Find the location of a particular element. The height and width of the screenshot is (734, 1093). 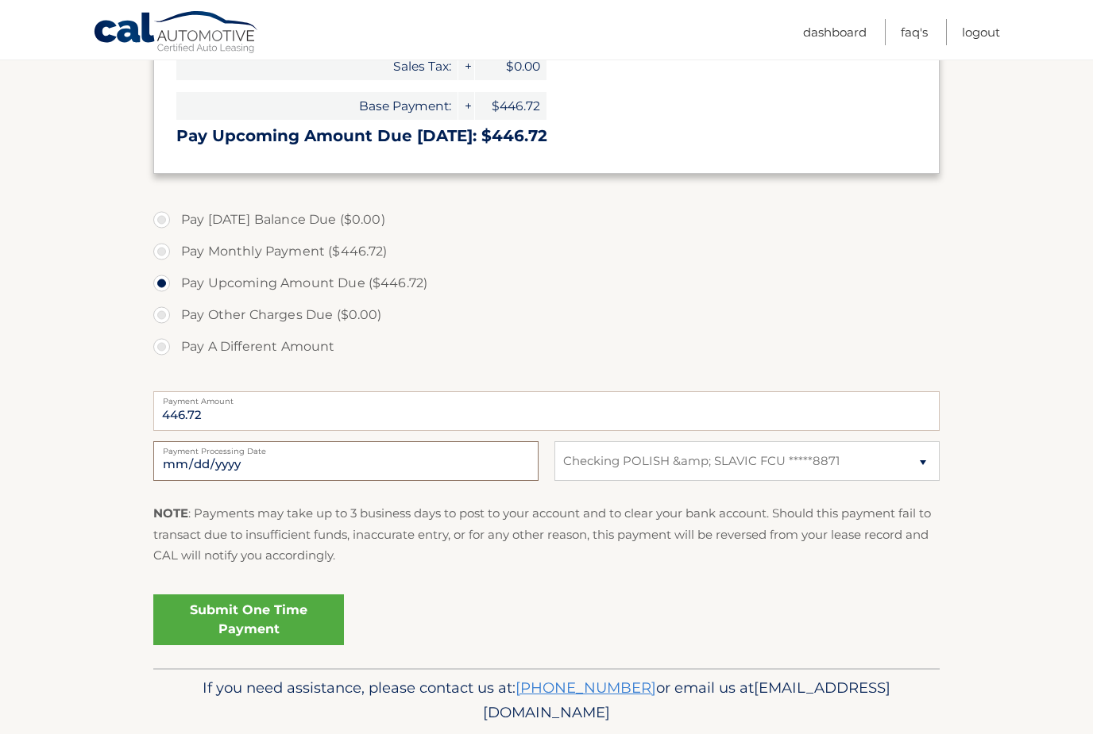

span: $0.00 is located at coordinates (511, 66).